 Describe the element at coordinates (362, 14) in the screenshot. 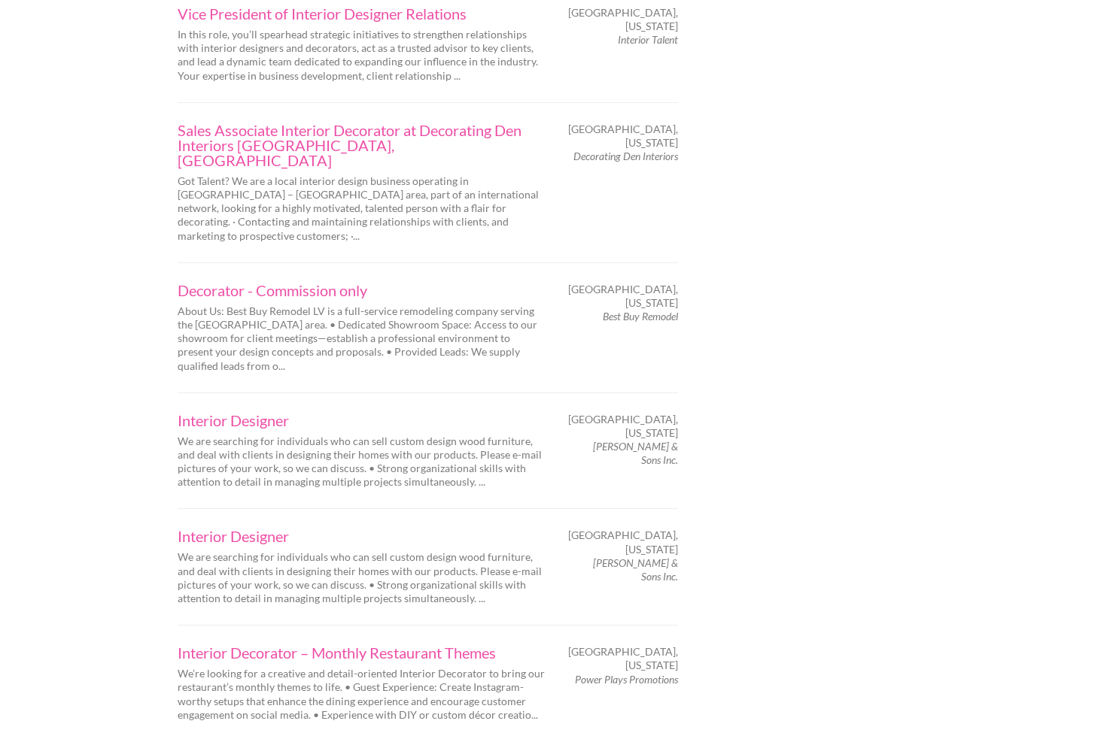

I see `a: Vice President of Interior Designer Relations` at that location.